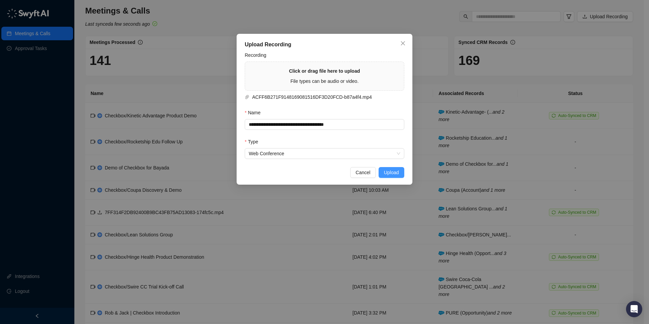 This screenshot has width=649, height=324. What do you see at coordinates (403, 43) in the screenshot?
I see `span: close` at bounding box center [403, 43].